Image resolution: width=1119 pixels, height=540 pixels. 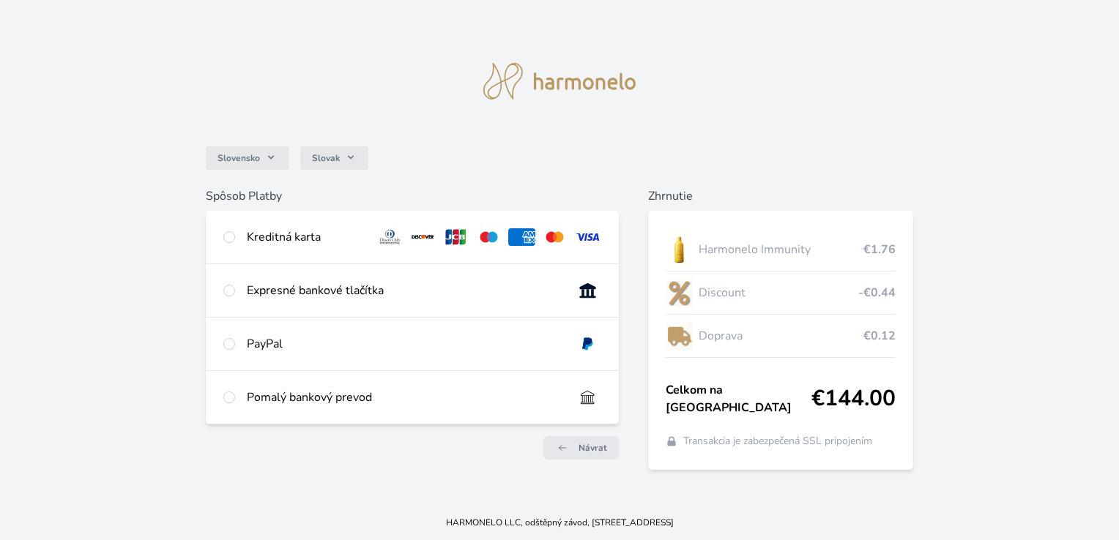 I want to click on span: Discount, so click(x=778, y=293).